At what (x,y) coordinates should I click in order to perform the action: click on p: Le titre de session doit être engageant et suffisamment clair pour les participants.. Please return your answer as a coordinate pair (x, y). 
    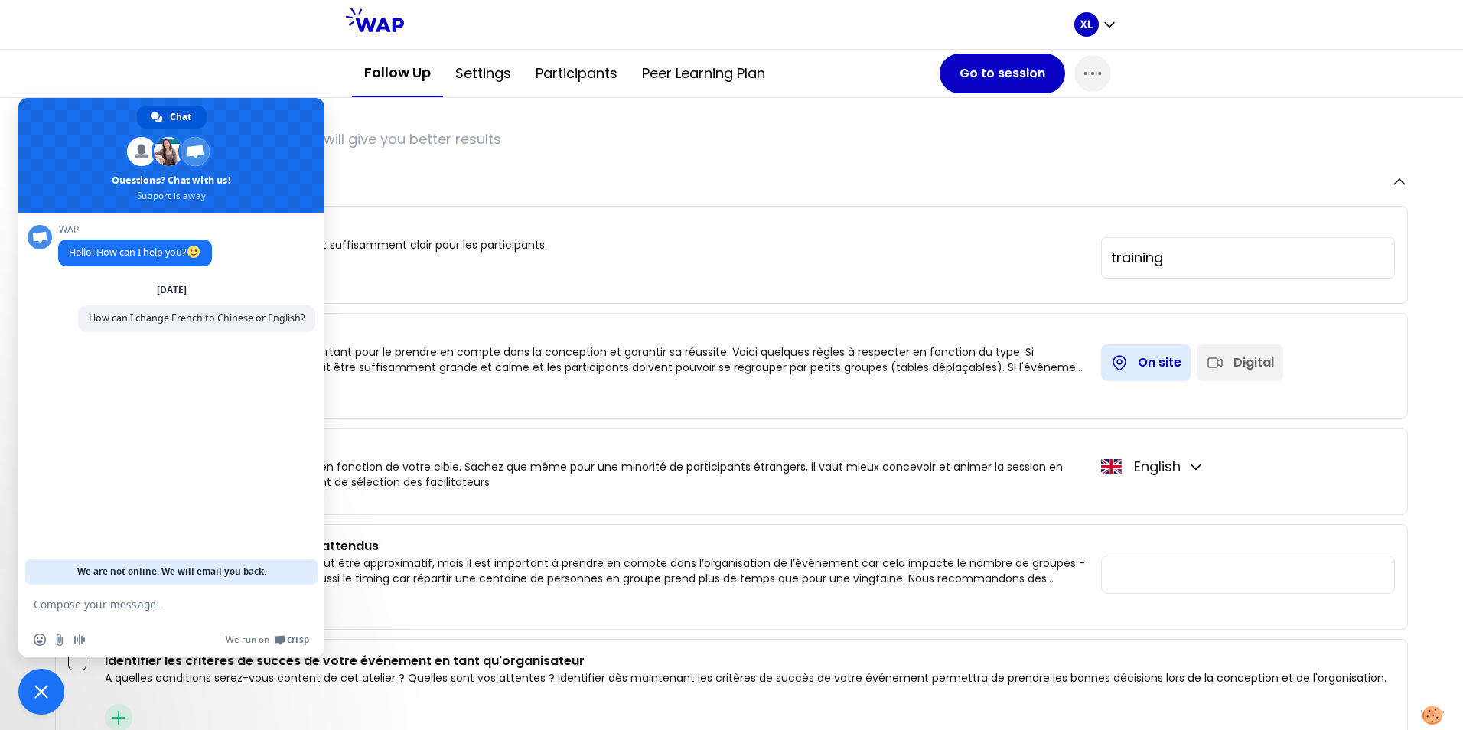
    Looking at the image, I should click on (597, 245).